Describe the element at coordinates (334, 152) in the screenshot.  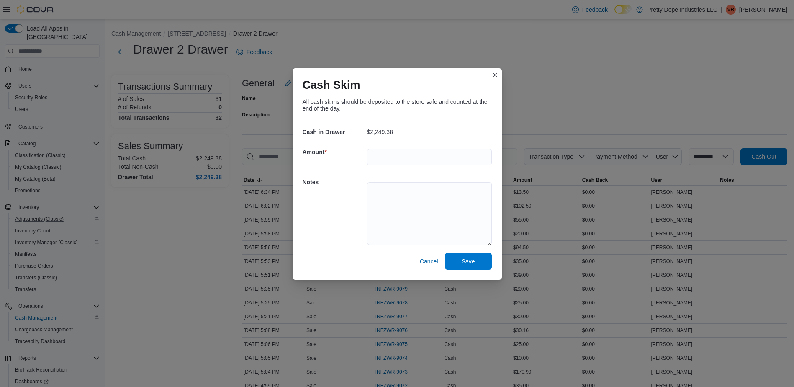
I see `h5: Amount` at that location.